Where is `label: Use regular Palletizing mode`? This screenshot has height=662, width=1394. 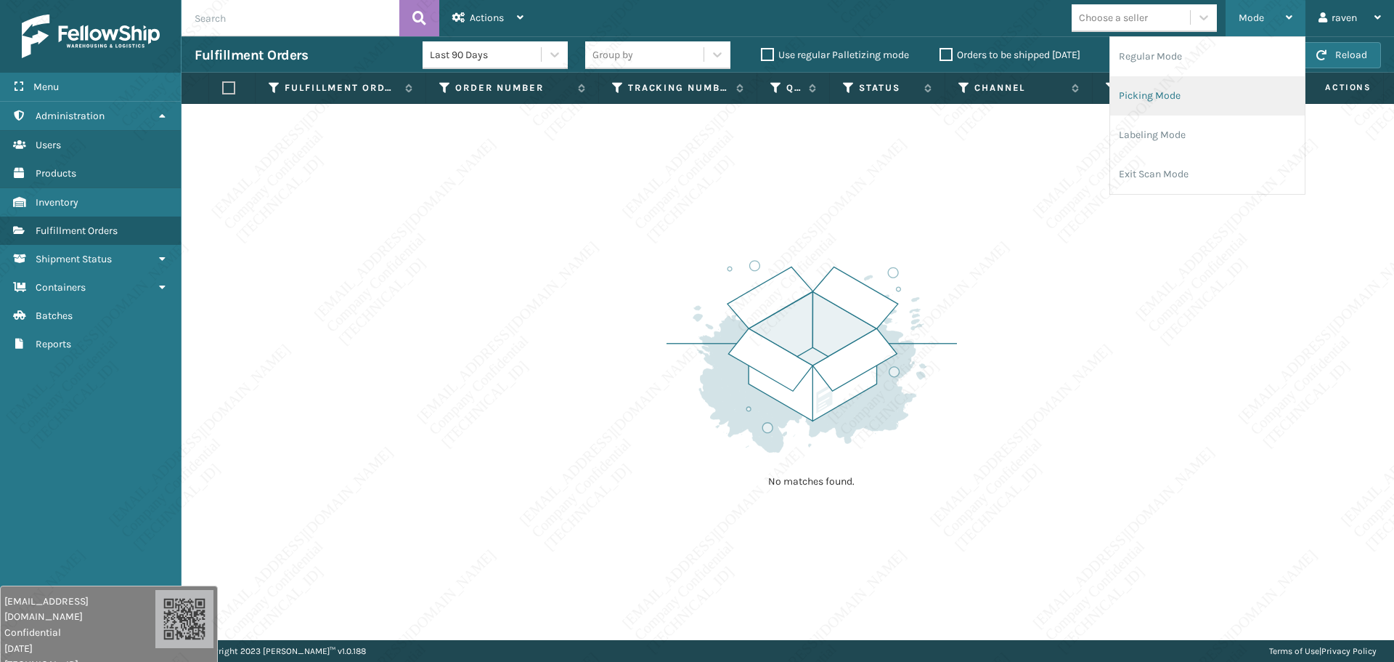
label: Use regular Palletizing mode is located at coordinates (835, 54).